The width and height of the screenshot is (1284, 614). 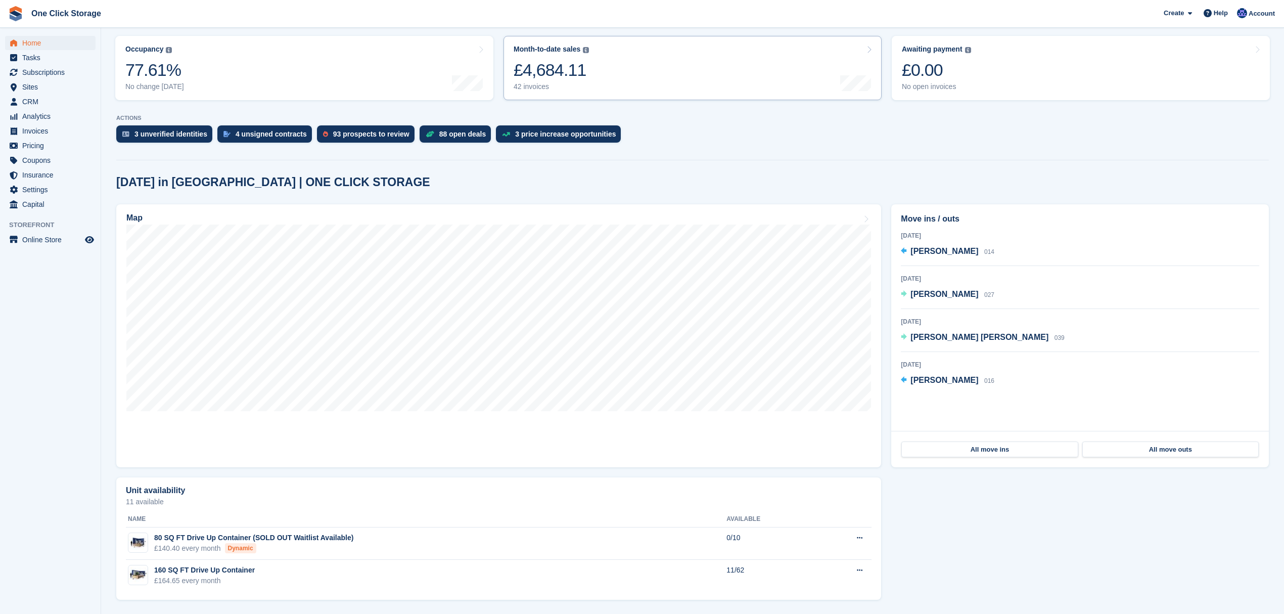 I want to click on a: Month-to-date sales £4,684.11 42 invoices, so click(x=693, y=68).